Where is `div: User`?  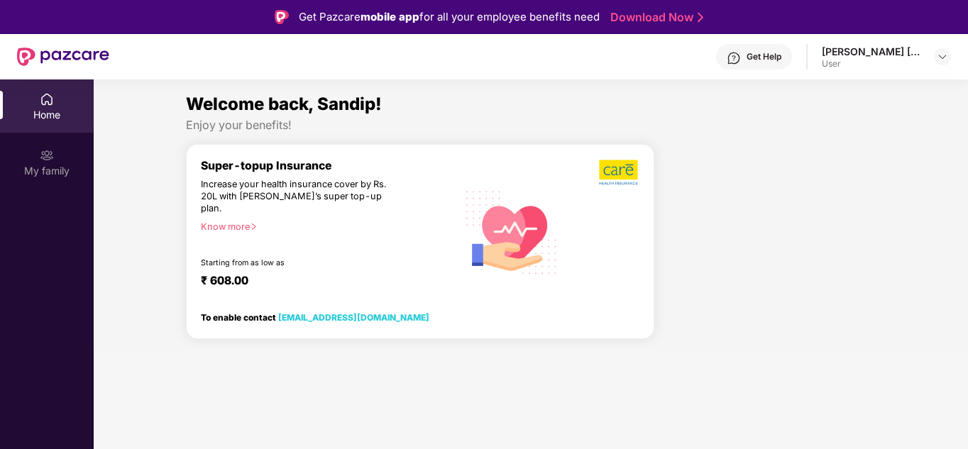 div: User is located at coordinates (872, 64).